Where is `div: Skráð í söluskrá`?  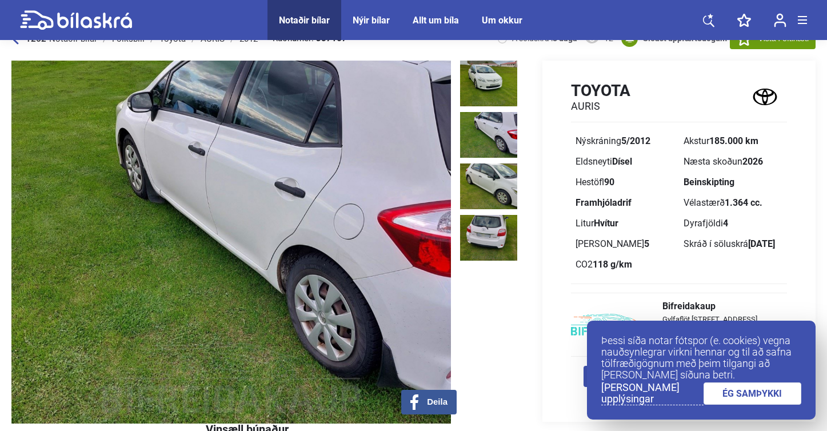
div: Skráð í söluskrá is located at coordinates (732, 244).